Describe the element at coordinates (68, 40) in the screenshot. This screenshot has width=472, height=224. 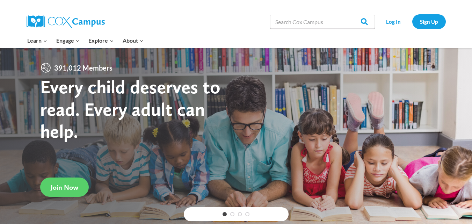
I see `span: Engage` at that location.